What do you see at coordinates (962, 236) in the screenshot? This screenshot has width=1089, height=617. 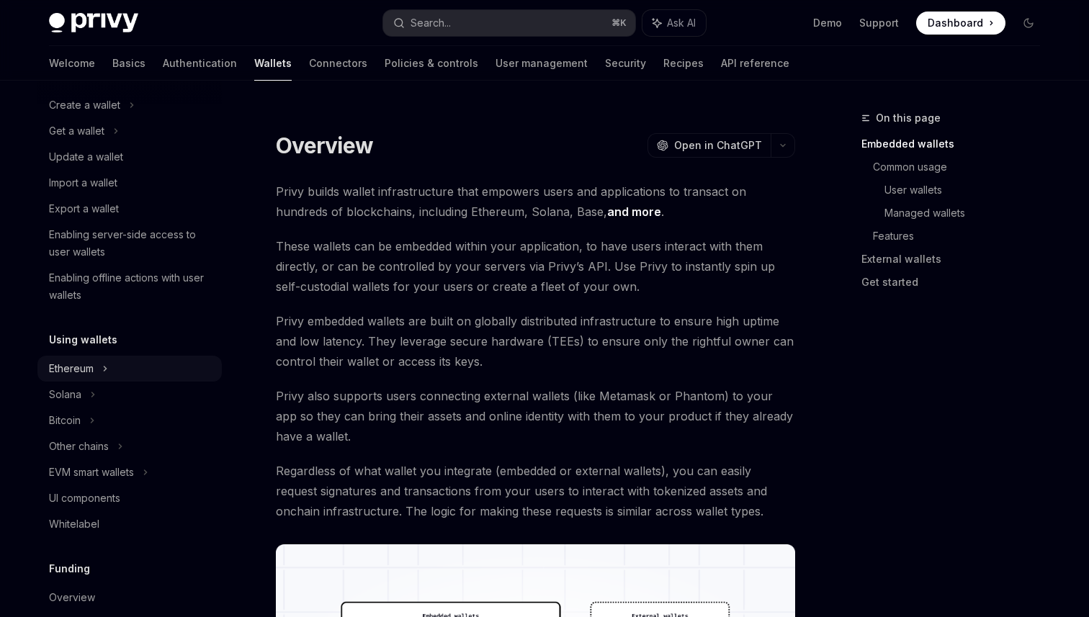 I see `a: Features` at bounding box center [962, 236].